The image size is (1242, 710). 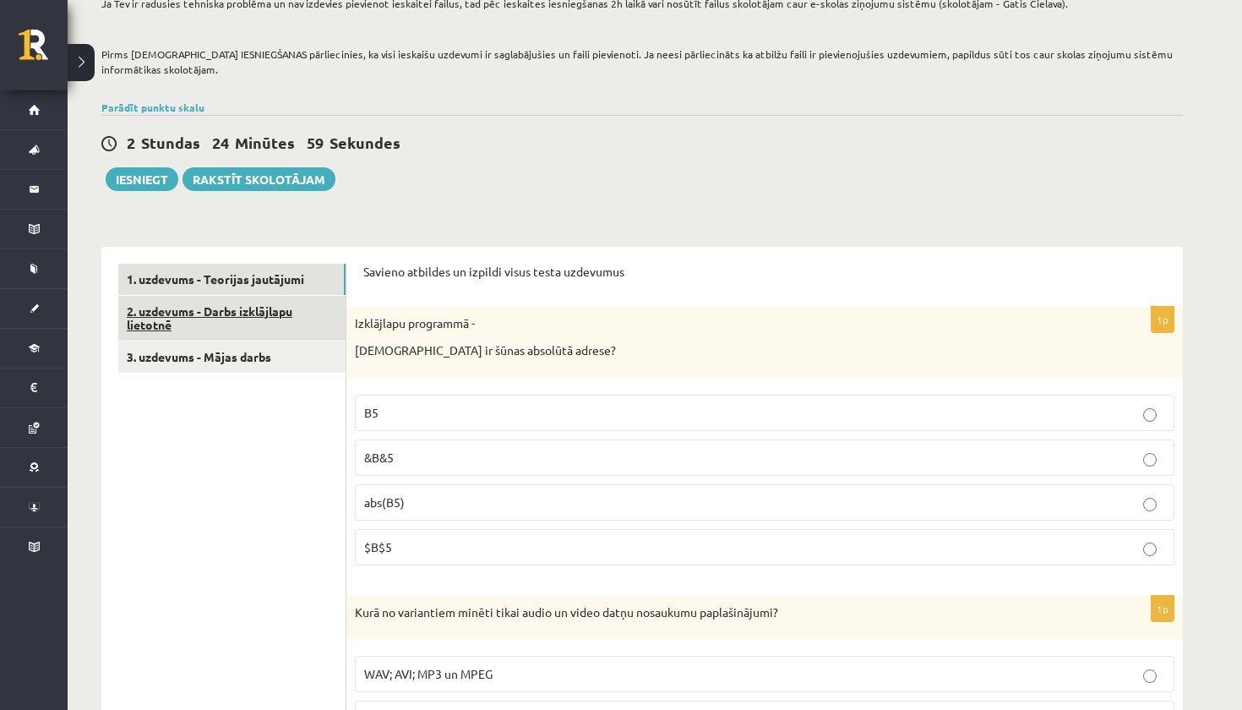 I want to click on a: Parādīt punktu skalu, so click(x=153, y=107).